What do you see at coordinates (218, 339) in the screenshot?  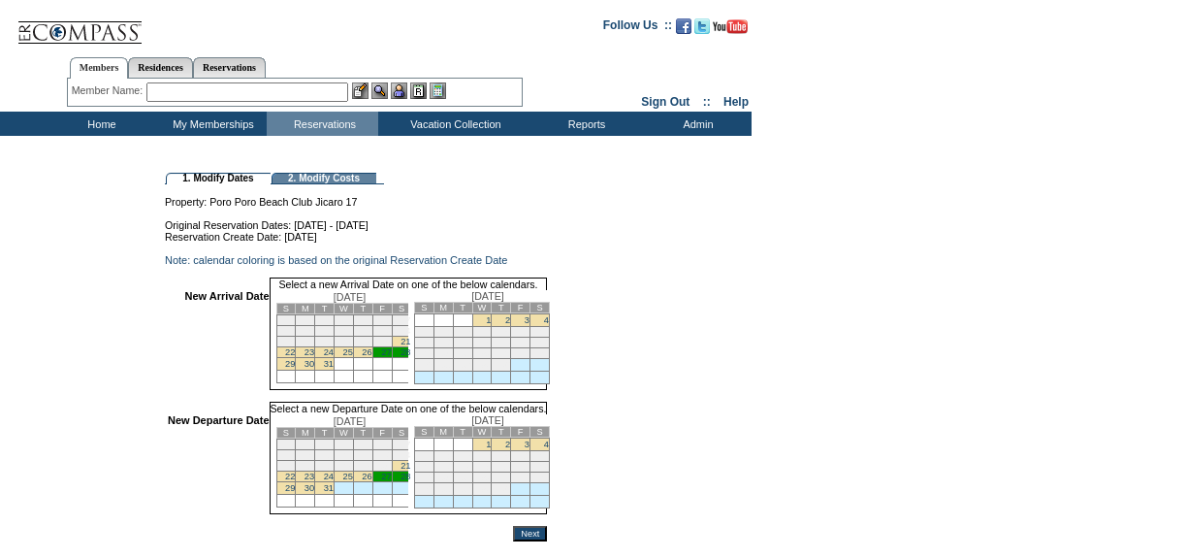 I see `td: New Arrival Date` at bounding box center [218, 339].